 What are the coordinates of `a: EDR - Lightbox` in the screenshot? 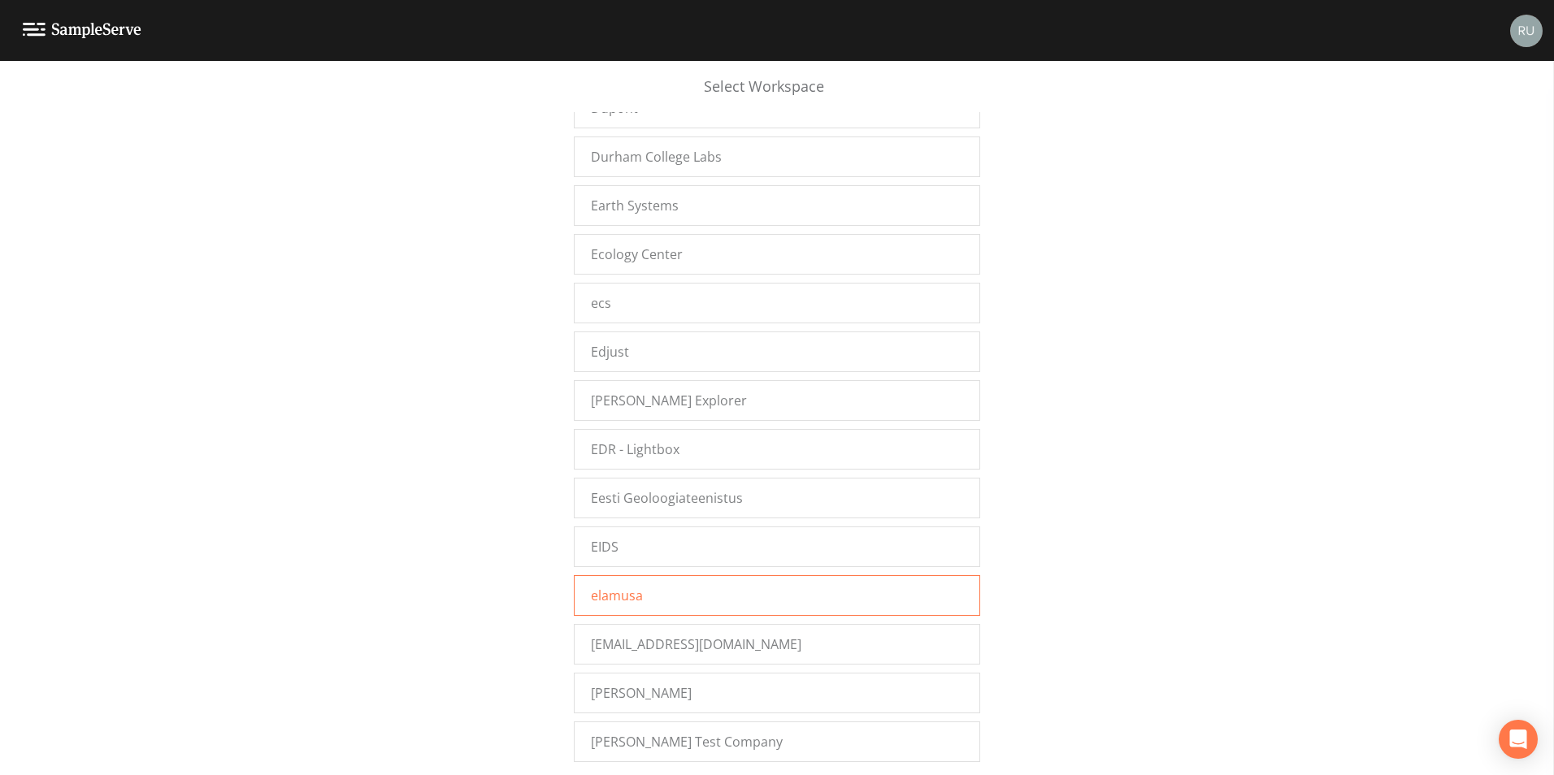 It's located at (777, 449).